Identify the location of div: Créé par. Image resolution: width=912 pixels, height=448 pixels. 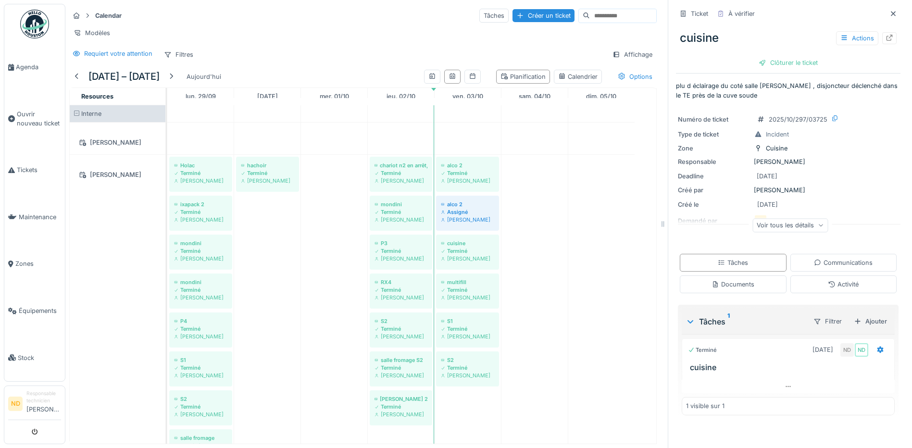
(714, 190).